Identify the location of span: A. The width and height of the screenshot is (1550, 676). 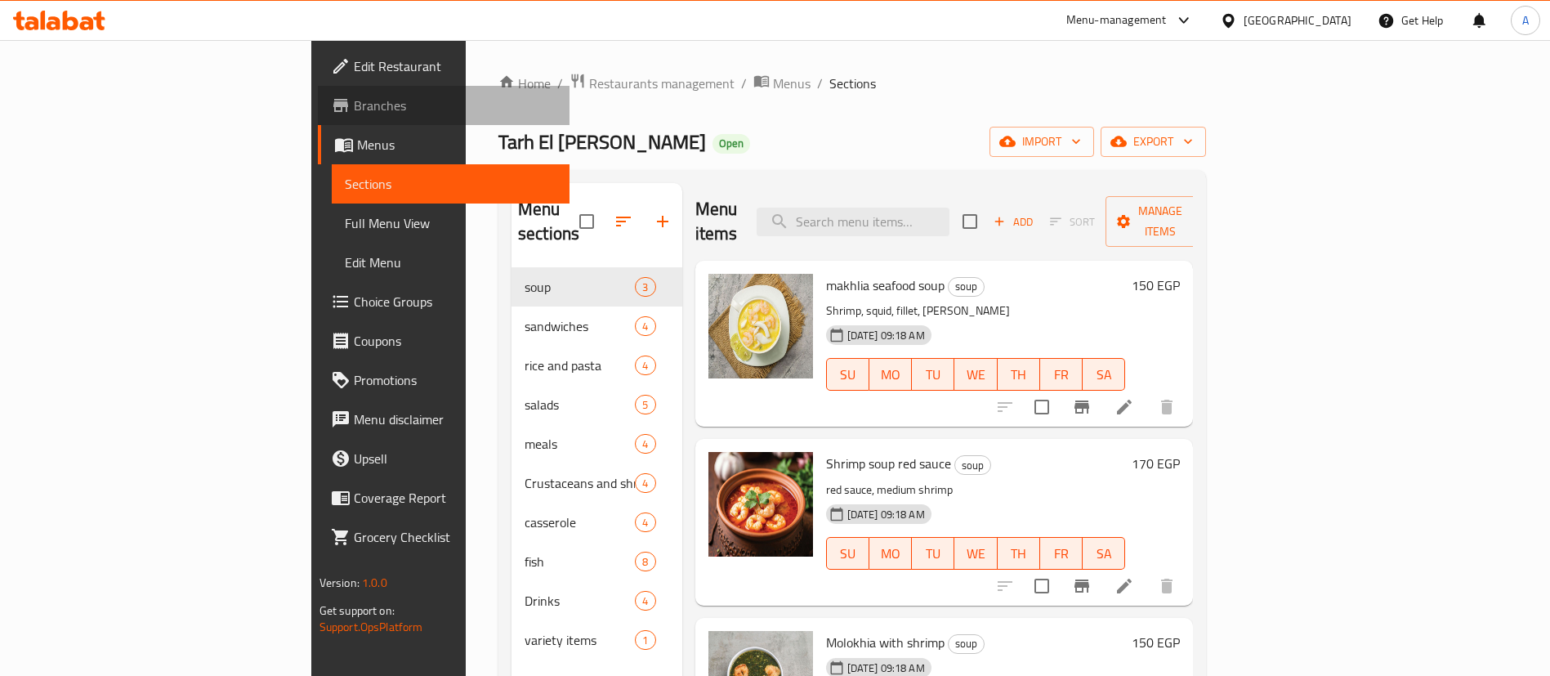
(1525, 20).